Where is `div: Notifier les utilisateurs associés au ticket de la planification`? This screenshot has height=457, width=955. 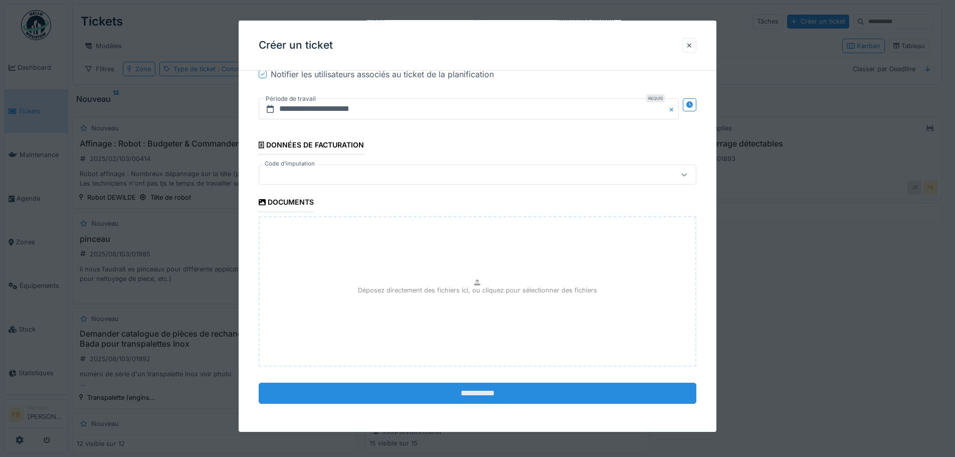 div: Notifier les utilisateurs associés au ticket de la planification is located at coordinates (382, 74).